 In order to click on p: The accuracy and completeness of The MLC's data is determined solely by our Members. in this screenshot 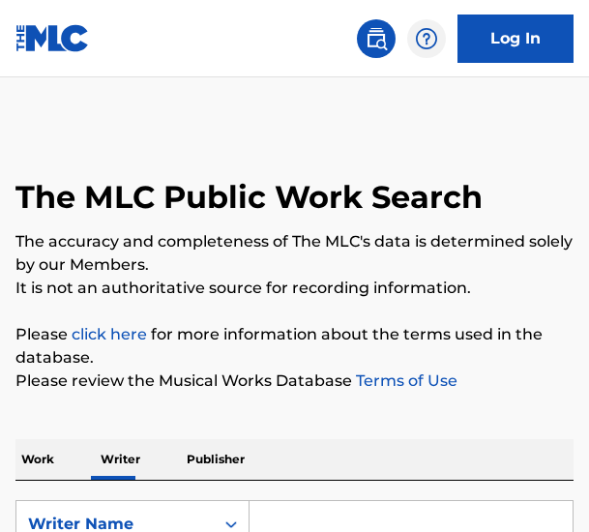, I will do `click(294, 254)`.